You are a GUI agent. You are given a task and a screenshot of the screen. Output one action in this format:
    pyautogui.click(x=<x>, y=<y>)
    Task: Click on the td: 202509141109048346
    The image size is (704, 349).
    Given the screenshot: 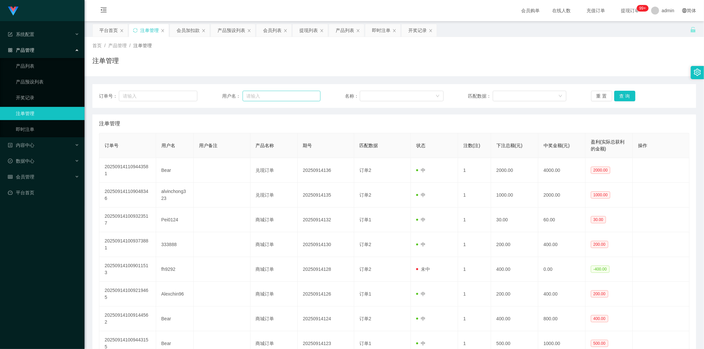 What is the action you would take?
    pyautogui.click(x=128, y=195)
    